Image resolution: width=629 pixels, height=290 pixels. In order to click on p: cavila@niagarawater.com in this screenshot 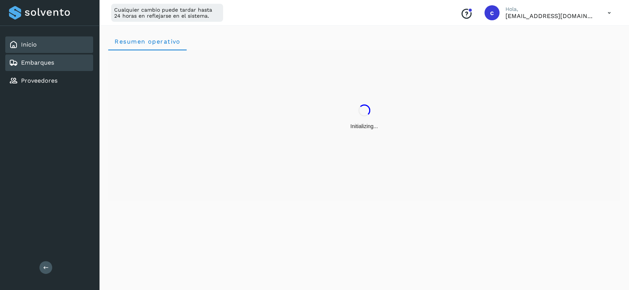, I will do `click(551, 16)`.